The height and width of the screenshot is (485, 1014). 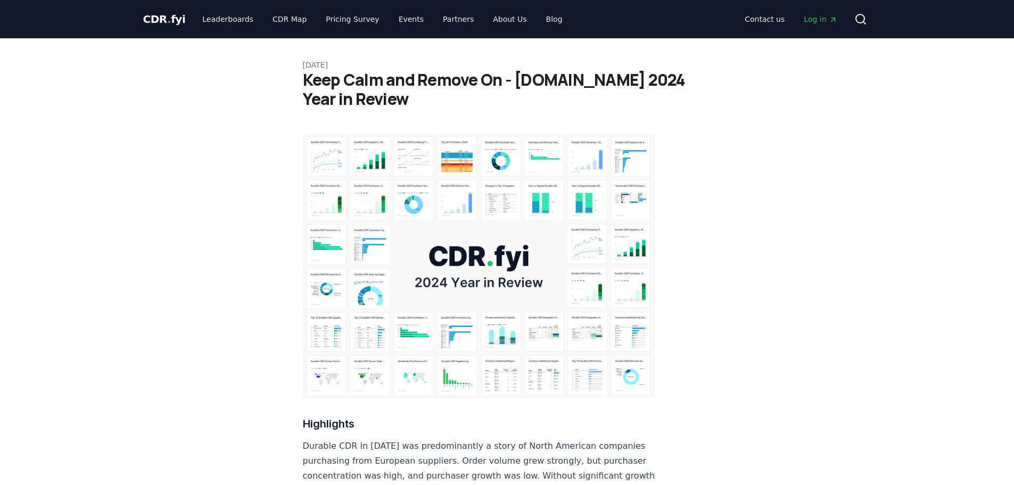 What do you see at coordinates (820, 19) in the screenshot?
I see `span: Log in` at bounding box center [820, 19].